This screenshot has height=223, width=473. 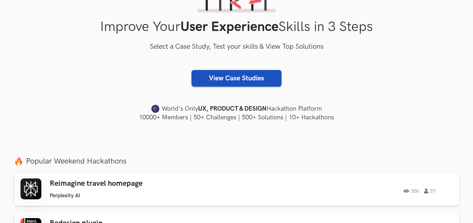 What do you see at coordinates (429, 191) in the screenshot?
I see `span: 37` at bounding box center [429, 191].